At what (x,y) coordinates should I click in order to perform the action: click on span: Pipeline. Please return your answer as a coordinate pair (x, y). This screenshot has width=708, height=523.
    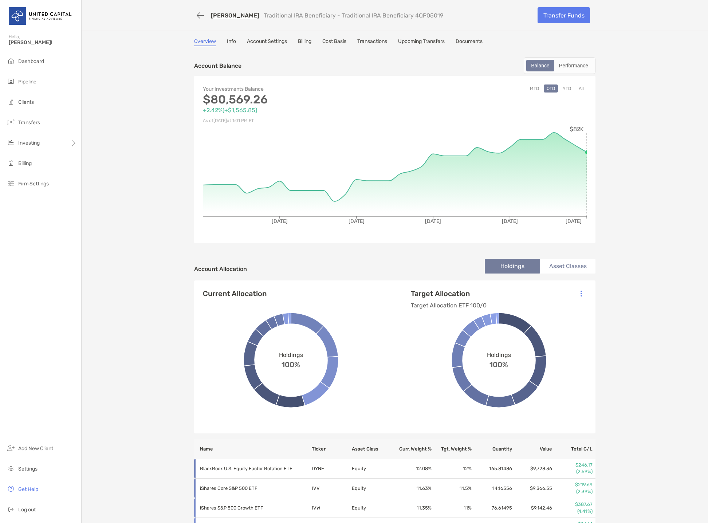
    Looking at the image, I should click on (27, 82).